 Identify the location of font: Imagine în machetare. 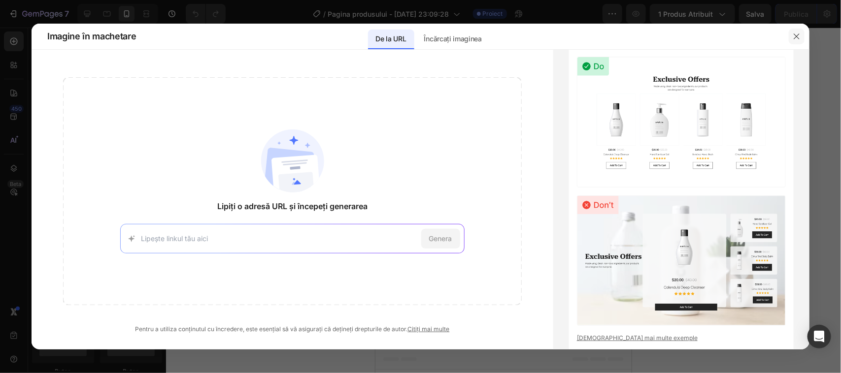
(92, 36).